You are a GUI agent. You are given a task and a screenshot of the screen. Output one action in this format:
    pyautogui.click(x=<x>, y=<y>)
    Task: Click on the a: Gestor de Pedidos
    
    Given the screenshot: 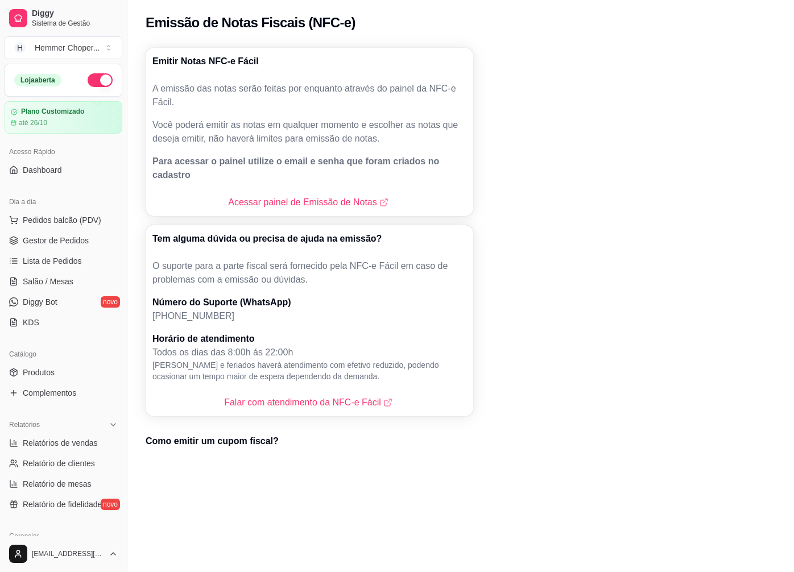 What is the action you would take?
    pyautogui.click(x=63, y=240)
    